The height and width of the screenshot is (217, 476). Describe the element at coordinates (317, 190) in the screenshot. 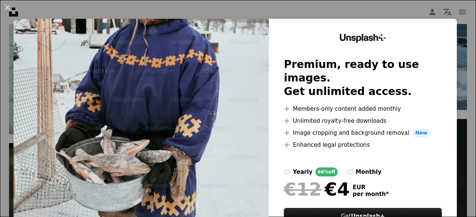

I see `div: €4` at that location.